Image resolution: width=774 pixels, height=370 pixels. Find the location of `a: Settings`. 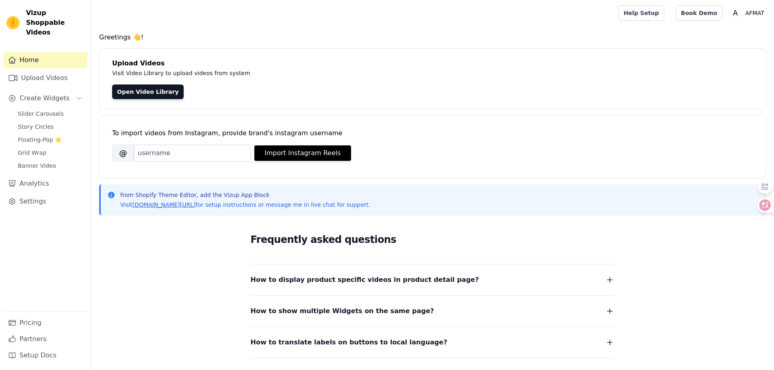

a: Settings is located at coordinates (45, 202).